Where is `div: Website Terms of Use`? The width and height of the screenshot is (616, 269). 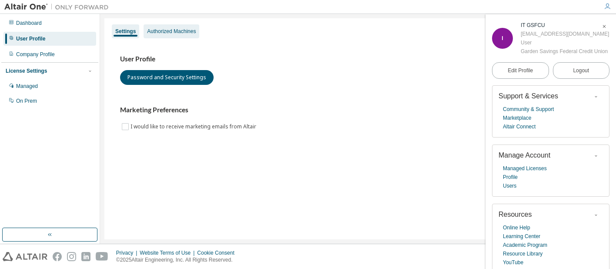 div: Website Terms of Use is located at coordinates (168, 253).